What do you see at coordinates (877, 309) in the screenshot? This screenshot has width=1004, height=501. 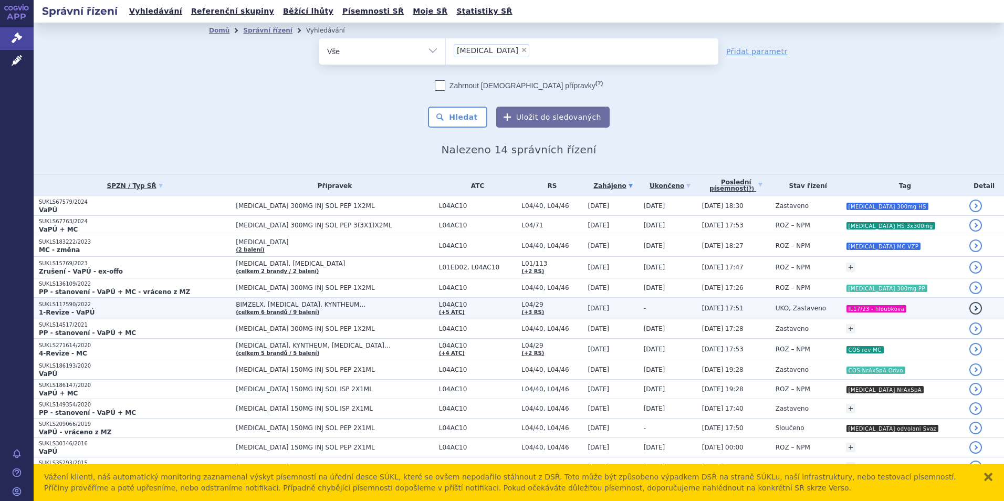 I see `i: IL17/23 - hloubkova` at bounding box center [877, 309].